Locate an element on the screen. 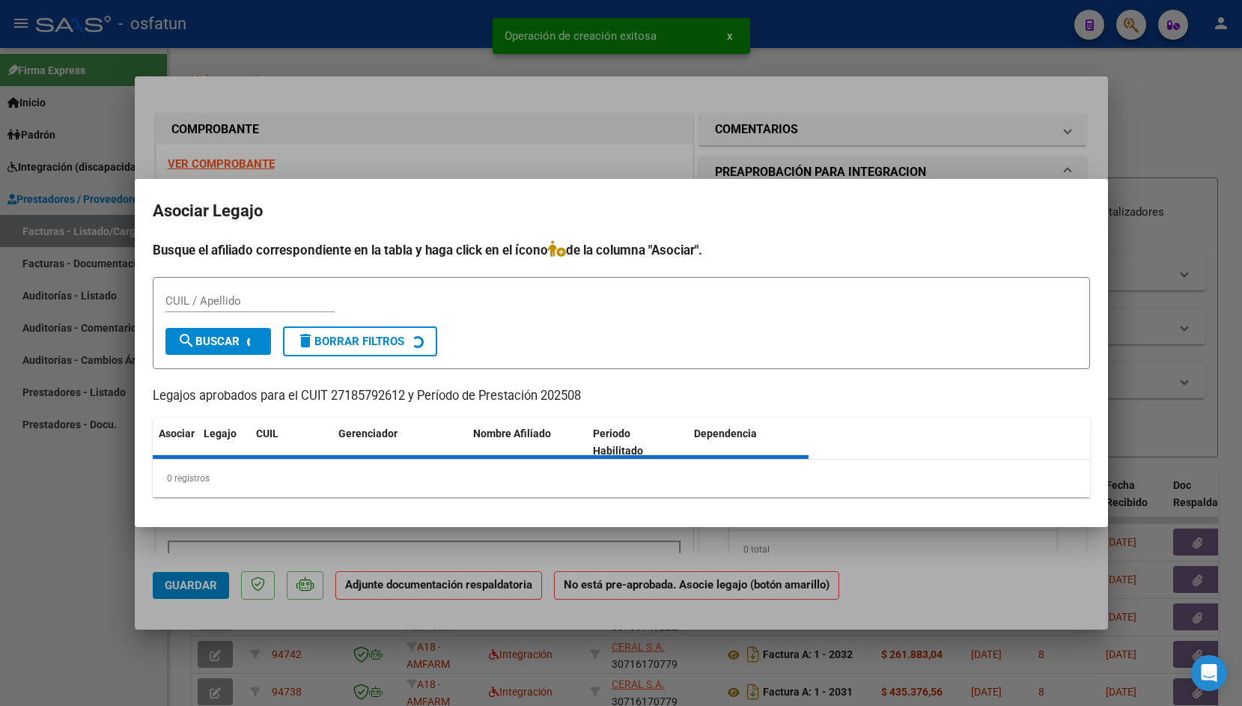  datatable-header-cell: Asociar is located at coordinates (175, 442).